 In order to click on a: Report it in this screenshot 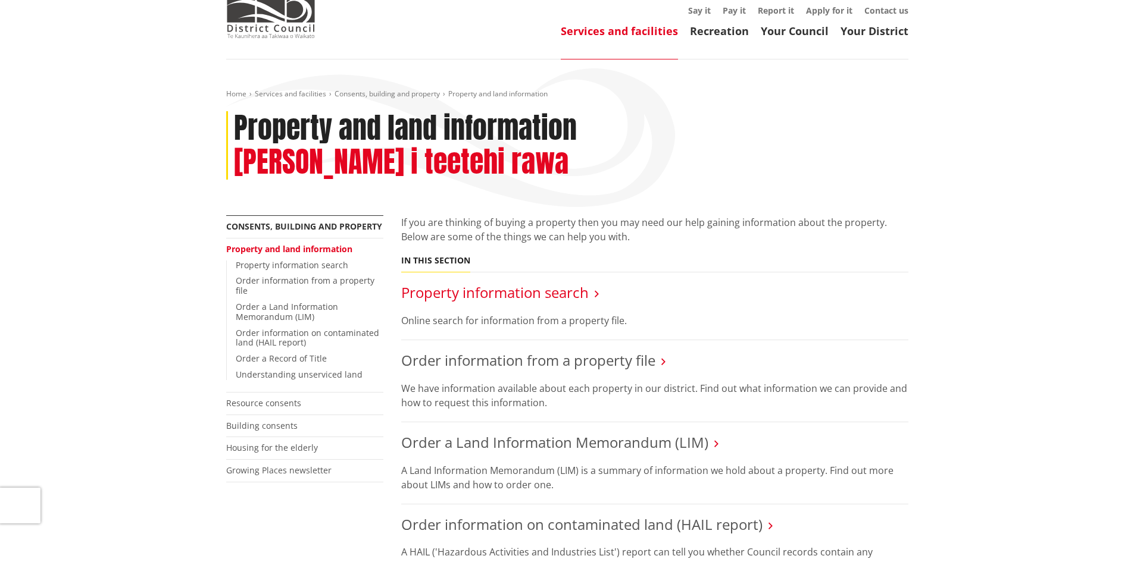, I will do `click(776, 10)`.